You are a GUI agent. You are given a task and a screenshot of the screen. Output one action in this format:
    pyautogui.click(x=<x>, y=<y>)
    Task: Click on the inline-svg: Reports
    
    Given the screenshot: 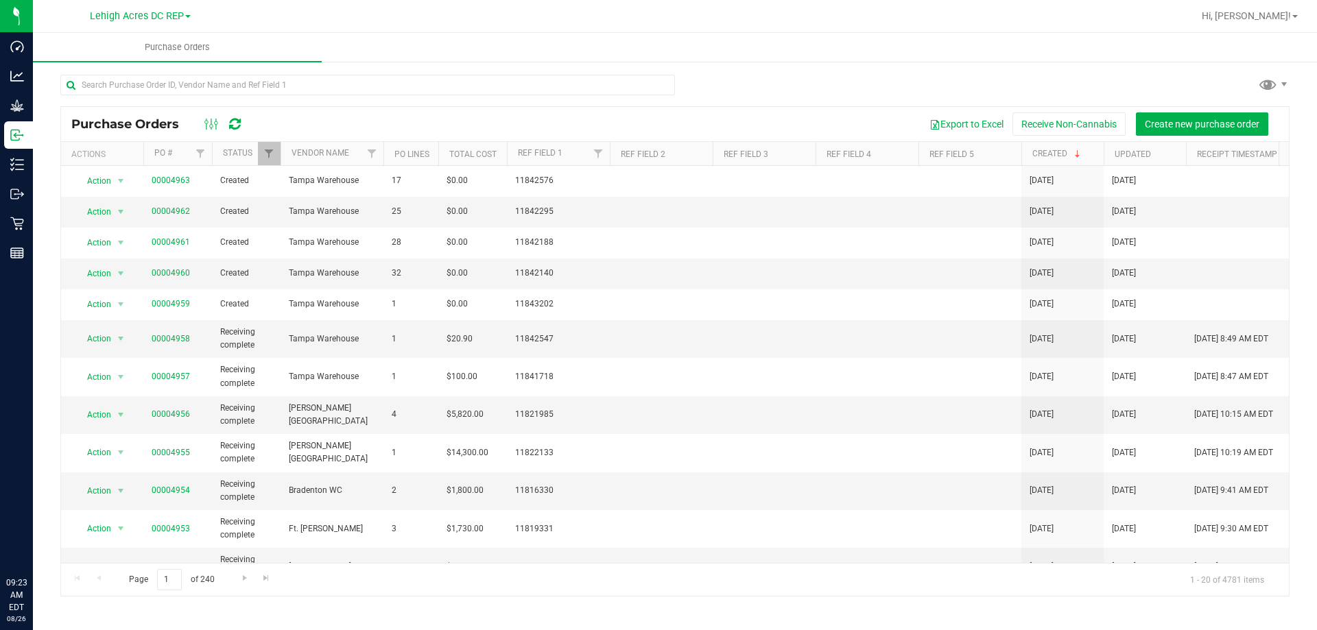 What is the action you would take?
    pyautogui.click(x=17, y=253)
    